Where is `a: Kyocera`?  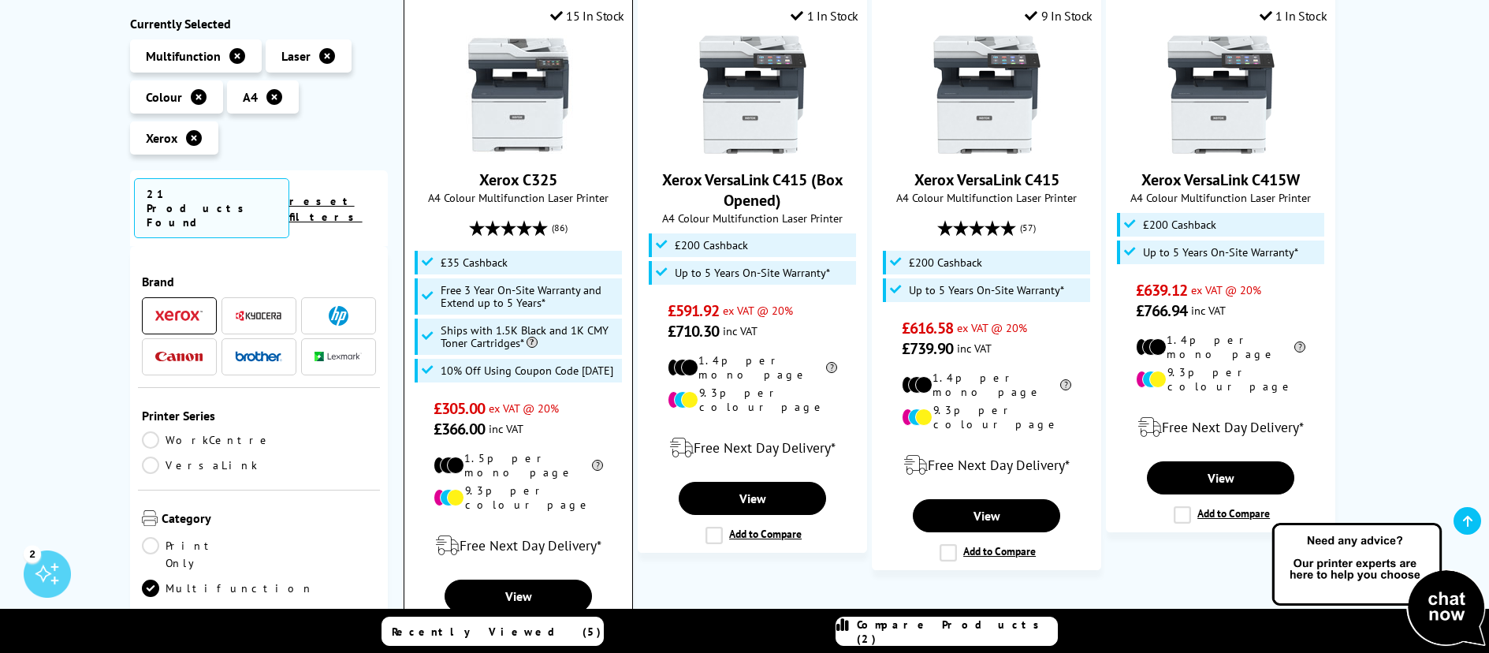
a: Kyocera is located at coordinates (259, 315).